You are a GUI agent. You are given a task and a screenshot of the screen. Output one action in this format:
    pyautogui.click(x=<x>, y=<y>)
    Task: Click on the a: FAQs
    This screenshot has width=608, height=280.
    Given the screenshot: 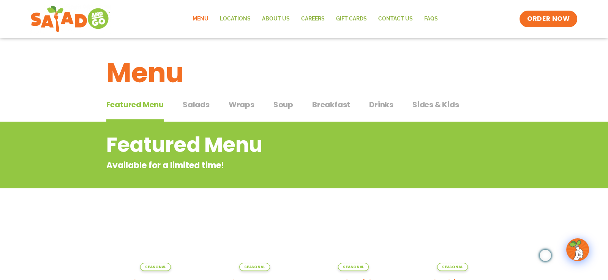 What is the action you would take?
    pyautogui.click(x=430, y=19)
    